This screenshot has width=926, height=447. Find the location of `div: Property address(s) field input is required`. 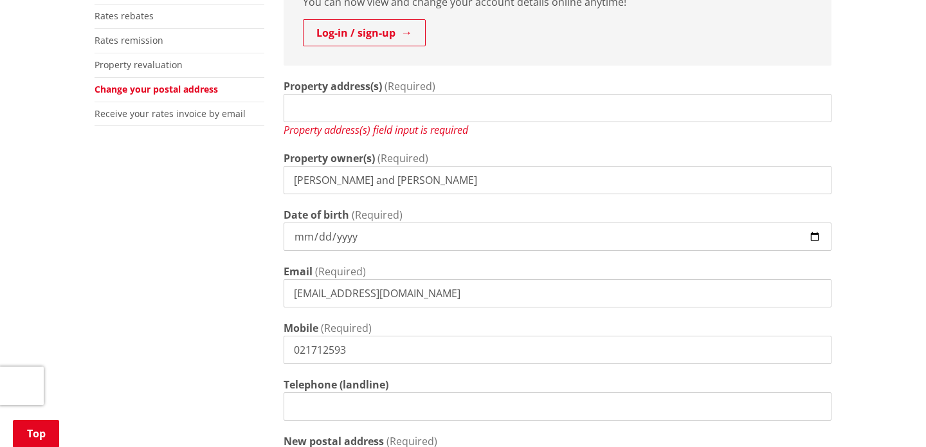

div: Property address(s) field input is required is located at coordinates (558, 130).